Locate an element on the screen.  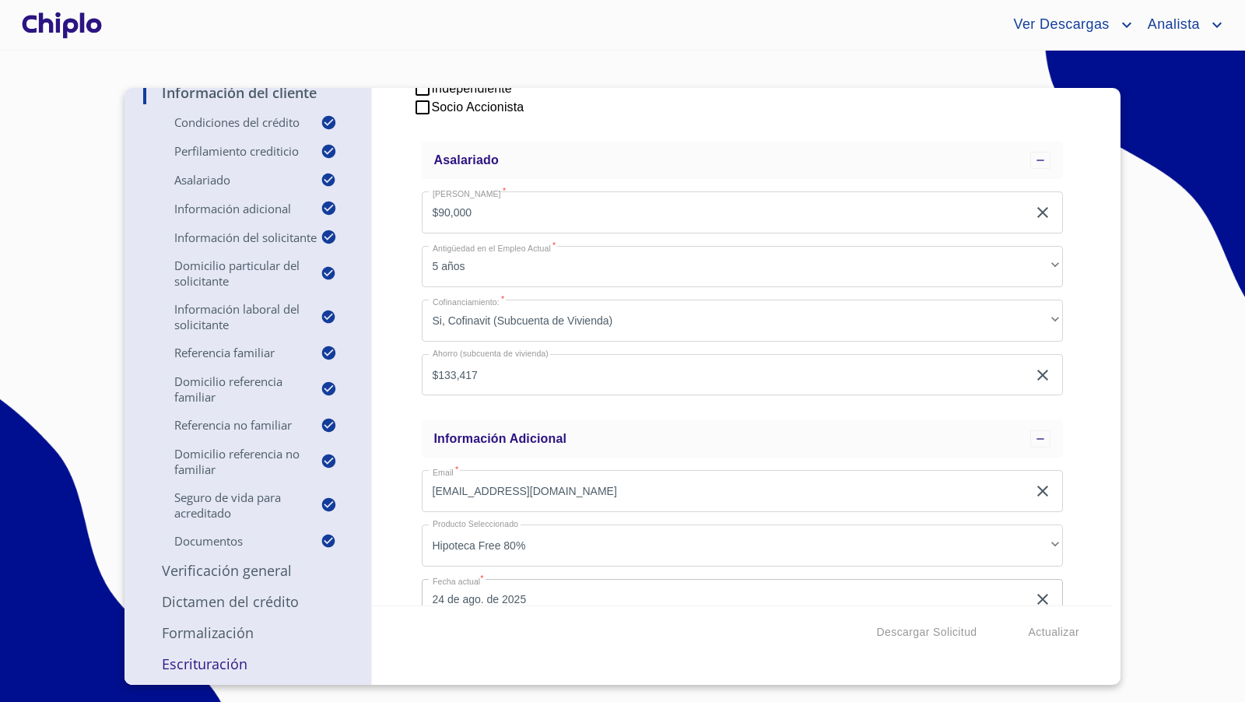
p: Información adicional is located at coordinates (232, 209).